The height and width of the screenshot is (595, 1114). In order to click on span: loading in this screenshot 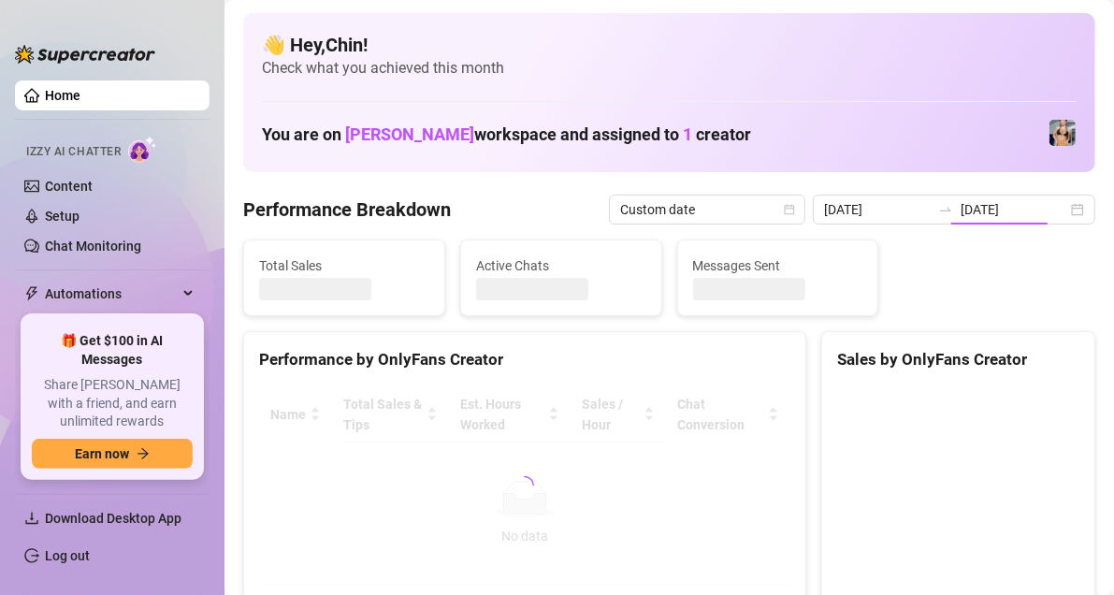, I will do `click(525, 486)`.